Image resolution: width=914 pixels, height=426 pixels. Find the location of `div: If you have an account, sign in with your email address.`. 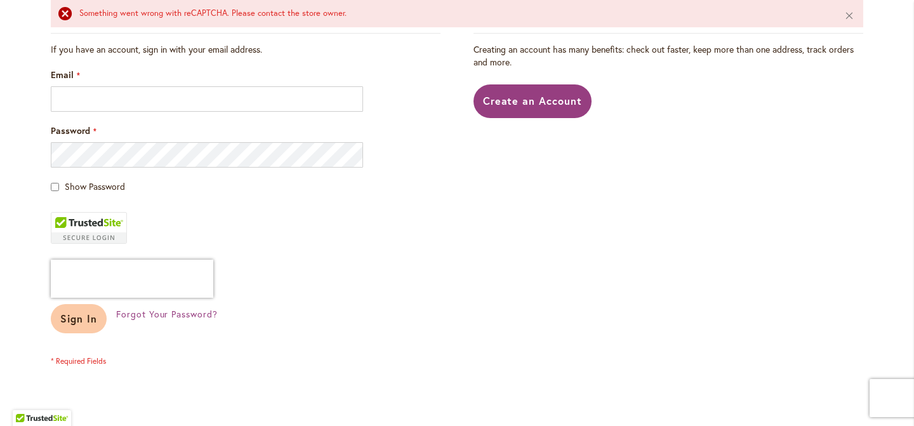

div: If you have an account, sign in with your email address. is located at coordinates (246, 50).